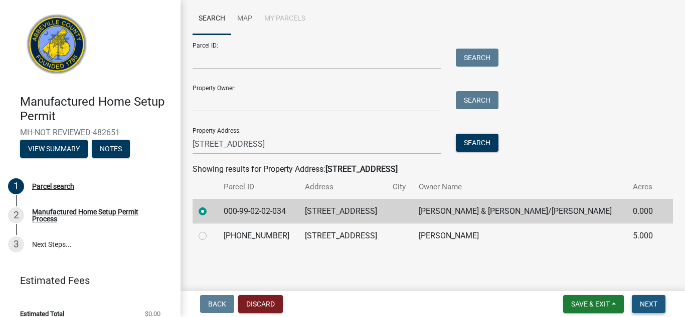 The image size is (685, 317). What do you see at coordinates (111, 149) in the screenshot?
I see `wm-modal-confirm: Notes` at bounding box center [111, 149].